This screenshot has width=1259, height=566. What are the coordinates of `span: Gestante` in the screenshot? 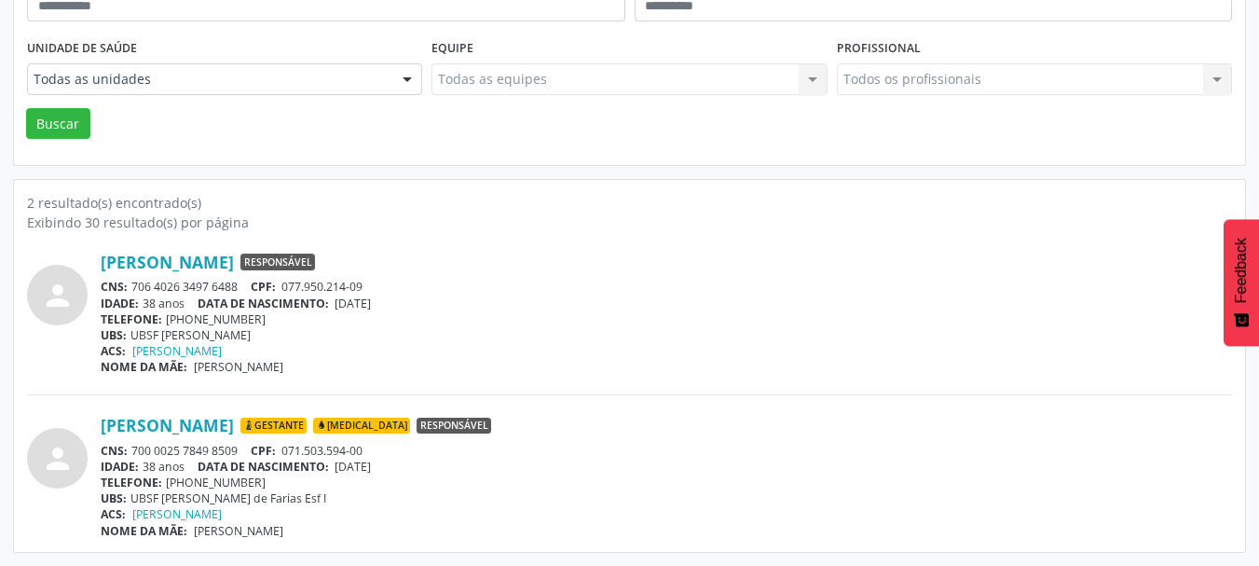 It's located at (273, 426).